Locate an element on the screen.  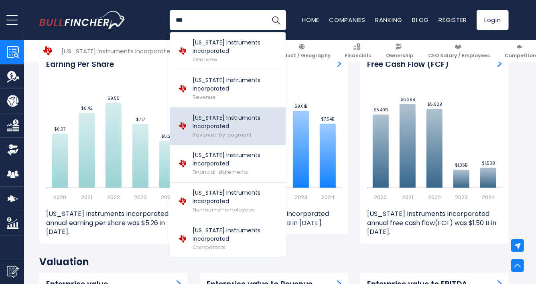
text: $1.50B is located at coordinates (488, 163).